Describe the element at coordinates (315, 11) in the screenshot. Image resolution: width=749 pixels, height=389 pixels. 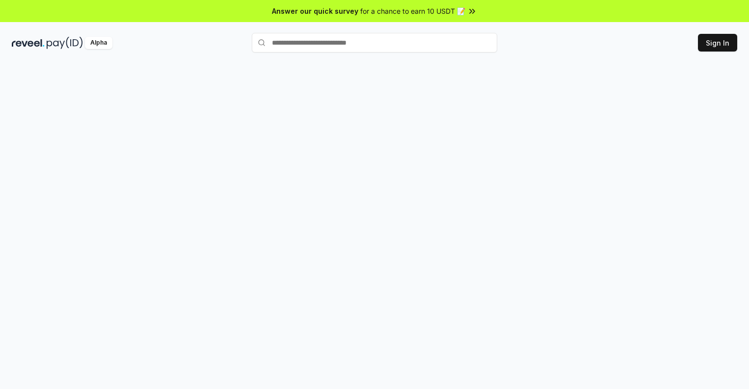
I see `span: Answer our quick survey` at that location.